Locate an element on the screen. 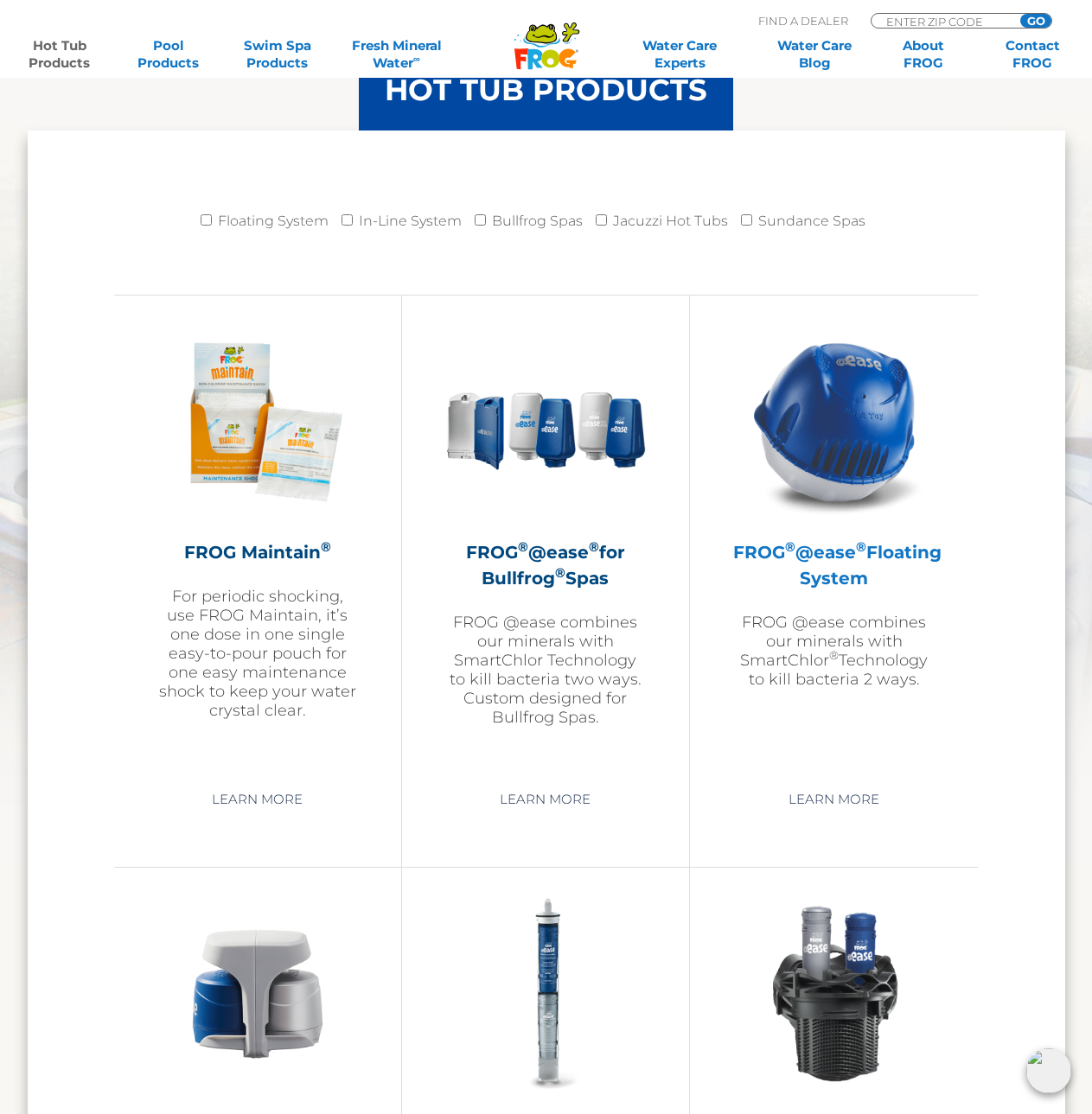 This screenshot has width=1092, height=1114. img: bullfrog-product-hero-300x300.png is located at coordinates (546, 422).